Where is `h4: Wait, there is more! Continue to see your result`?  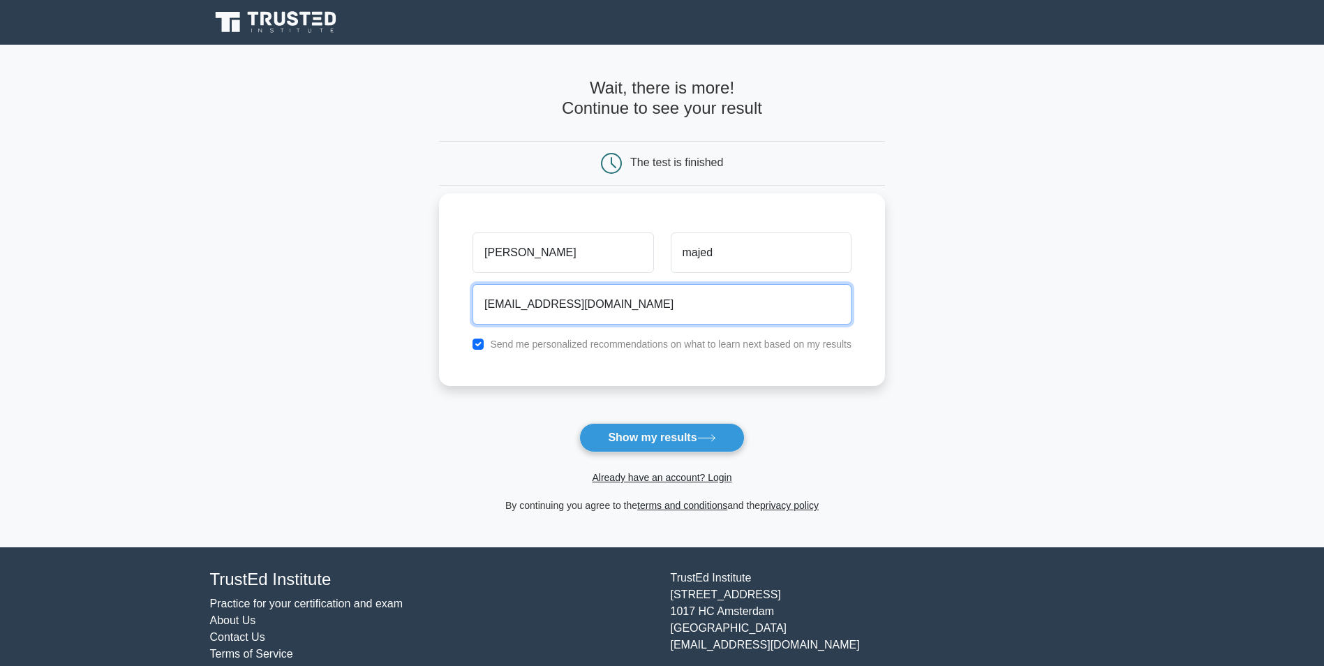
h4: Wait, there is more! Continue to see your result is located at coordinates (662, 98).